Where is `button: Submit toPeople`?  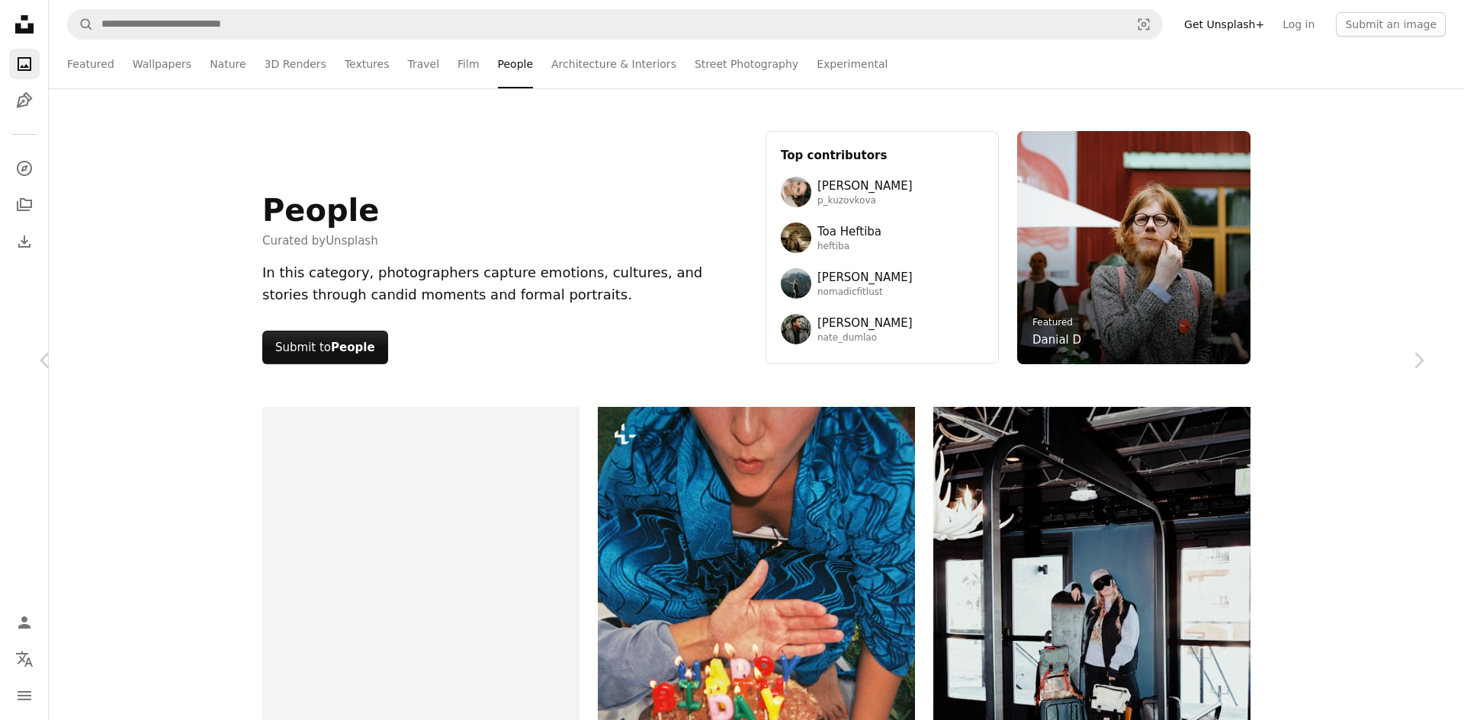
button: Submit toPeople is located at coordinates (325, 348).